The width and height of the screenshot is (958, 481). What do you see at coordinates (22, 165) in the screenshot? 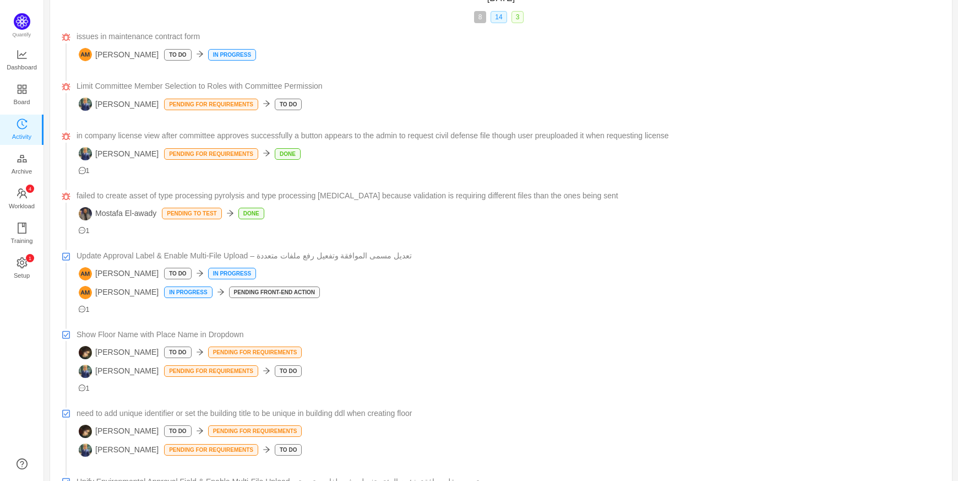
I see `a: Archive` at bounding box center [22, 165].